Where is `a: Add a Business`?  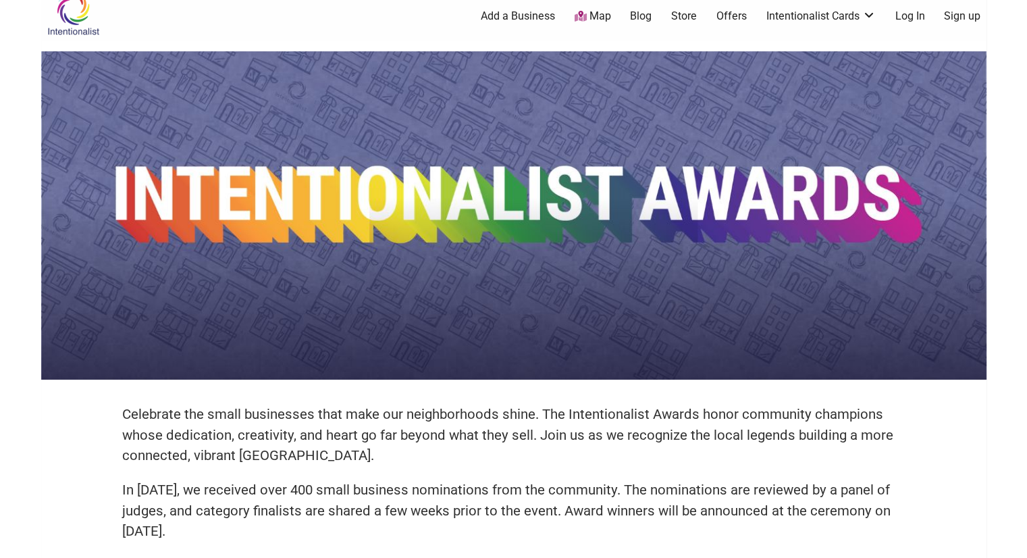 a: Add a Business is located at coordinates (518, 16).